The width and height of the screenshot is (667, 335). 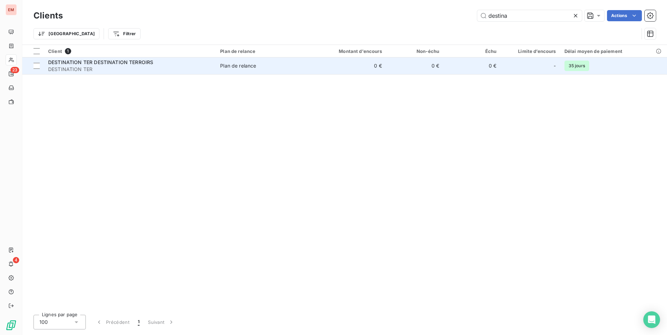 What do you see at coordinates (347, 51) in the screenshot?
I see `div: Montant d'encours` at bounding box center [347, 51].